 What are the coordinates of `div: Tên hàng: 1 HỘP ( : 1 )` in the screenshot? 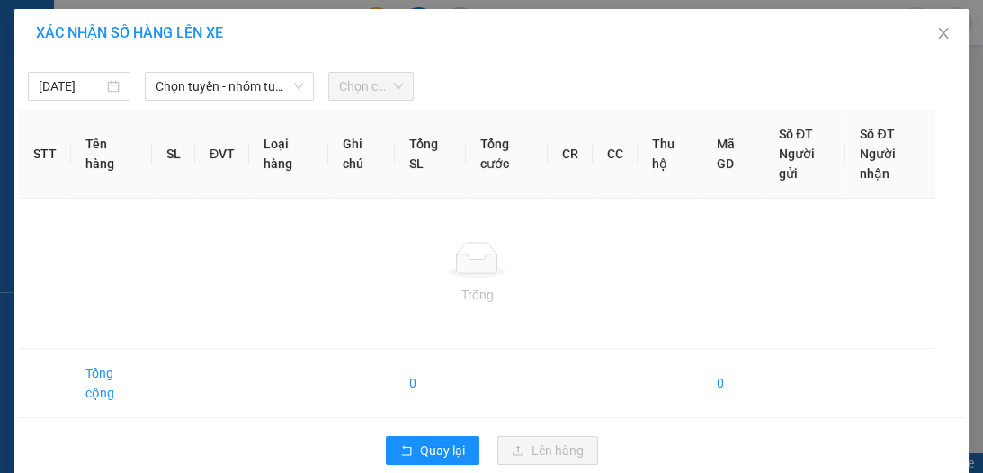 It's located at (171, 138).